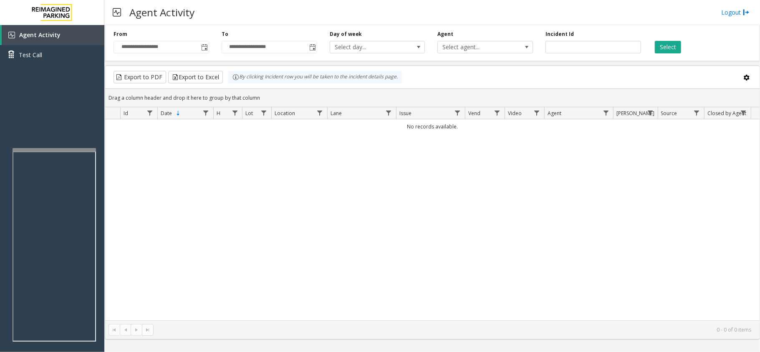  Describe the element at coordinates (433, 214) in the screenshot. I see `div: Data table` at that location.